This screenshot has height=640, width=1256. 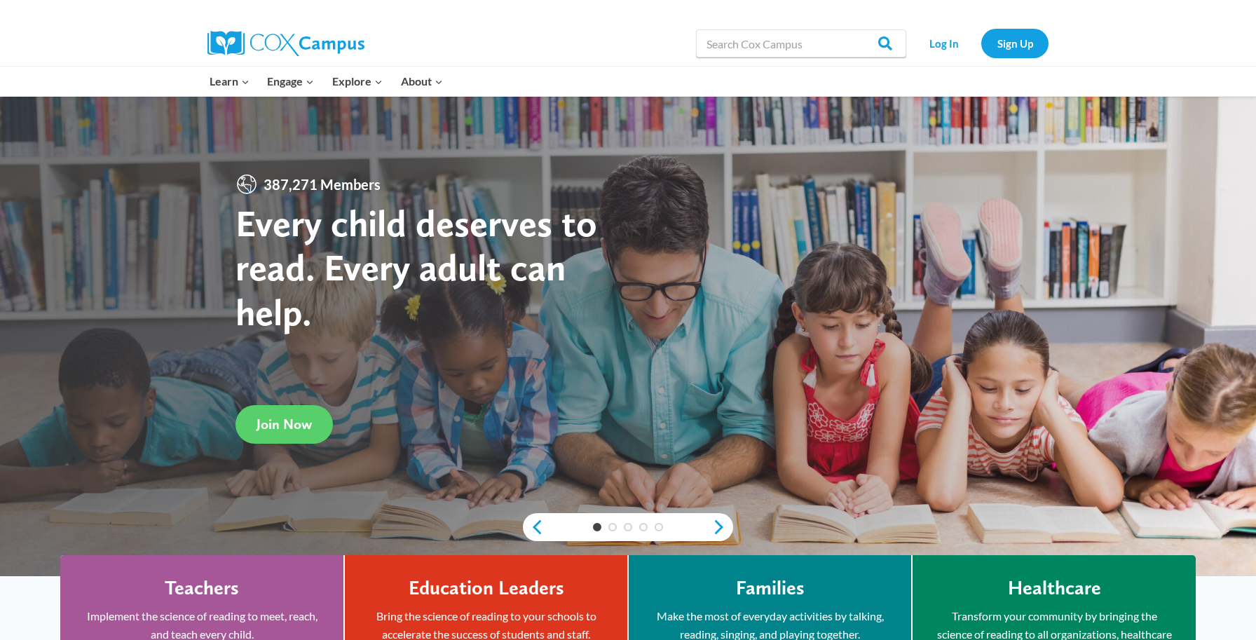 I want to click on a: Join Now, so click(x=284, y=424).